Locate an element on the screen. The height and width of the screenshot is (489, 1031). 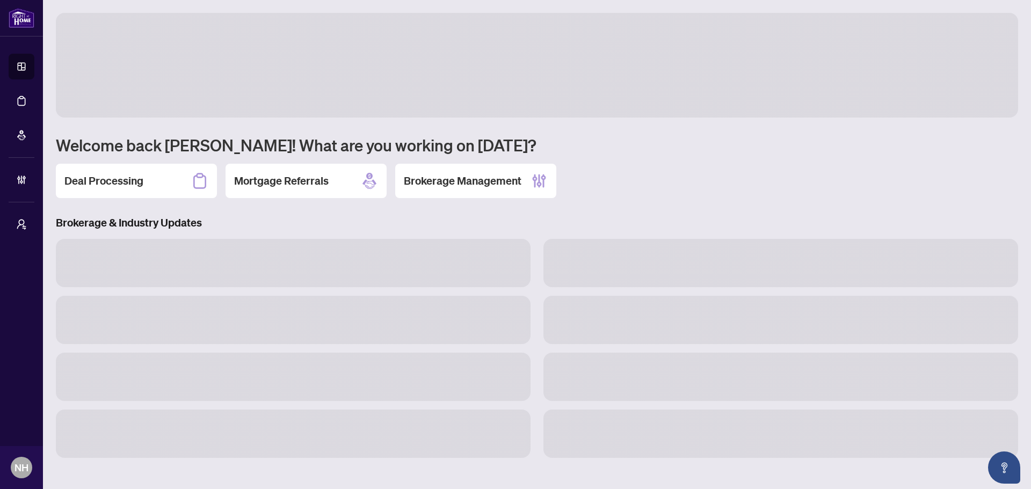
h2: Deal Processing is located at coordinates (104, 181).